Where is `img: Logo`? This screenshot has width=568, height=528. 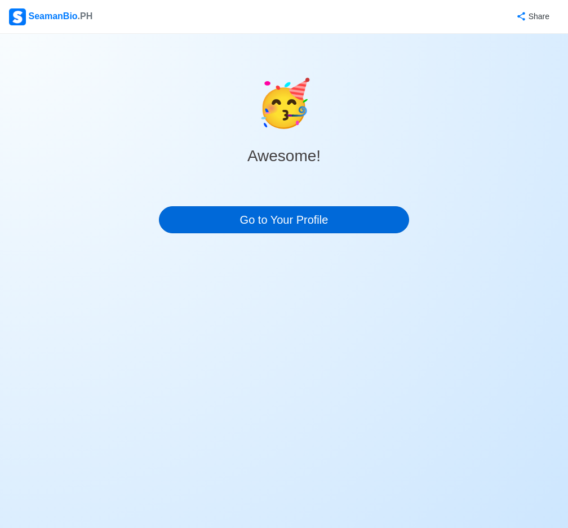 img: Logo is located at coordinates (17, 17).